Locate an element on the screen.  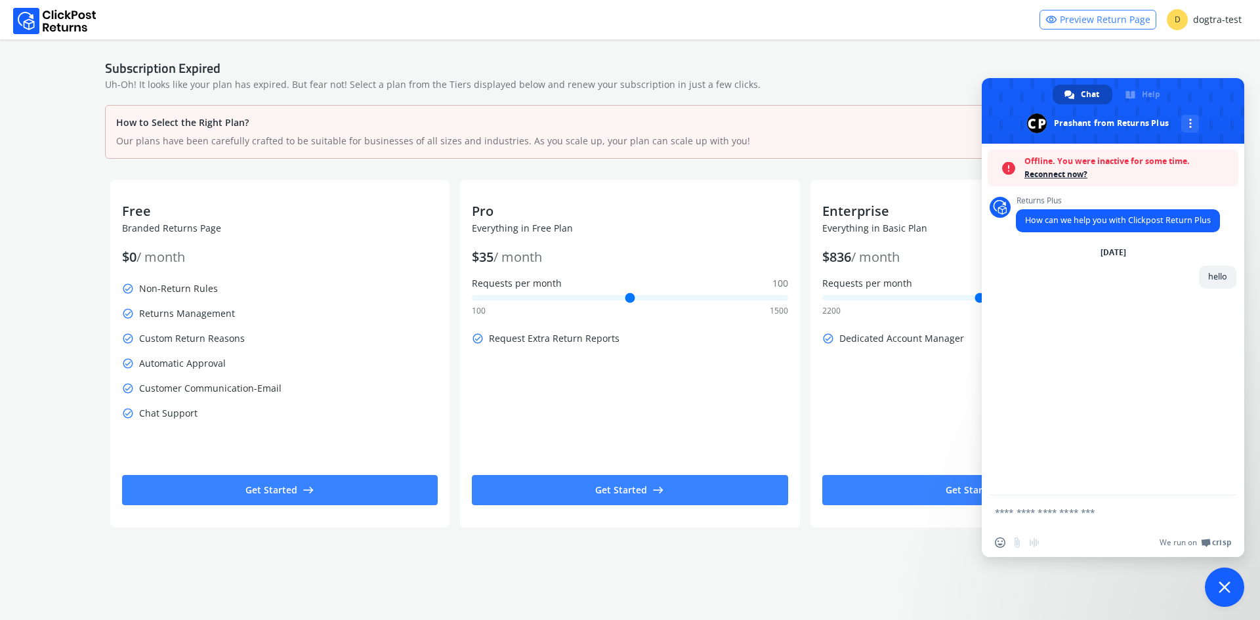
span: Insert an emoji is located at coordinates (1000, 543).